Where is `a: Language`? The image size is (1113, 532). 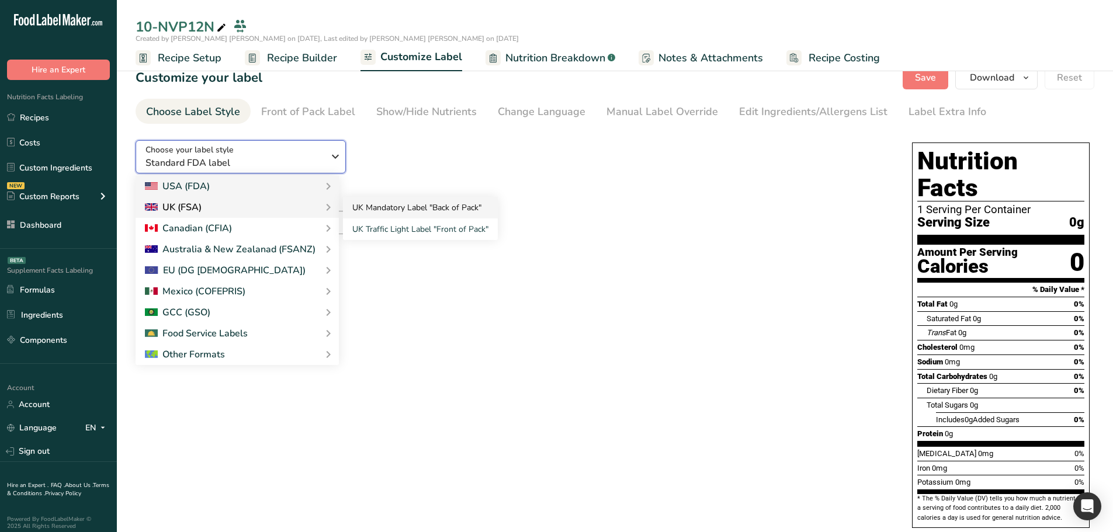
a: Language is located at coordinates (32, 428).